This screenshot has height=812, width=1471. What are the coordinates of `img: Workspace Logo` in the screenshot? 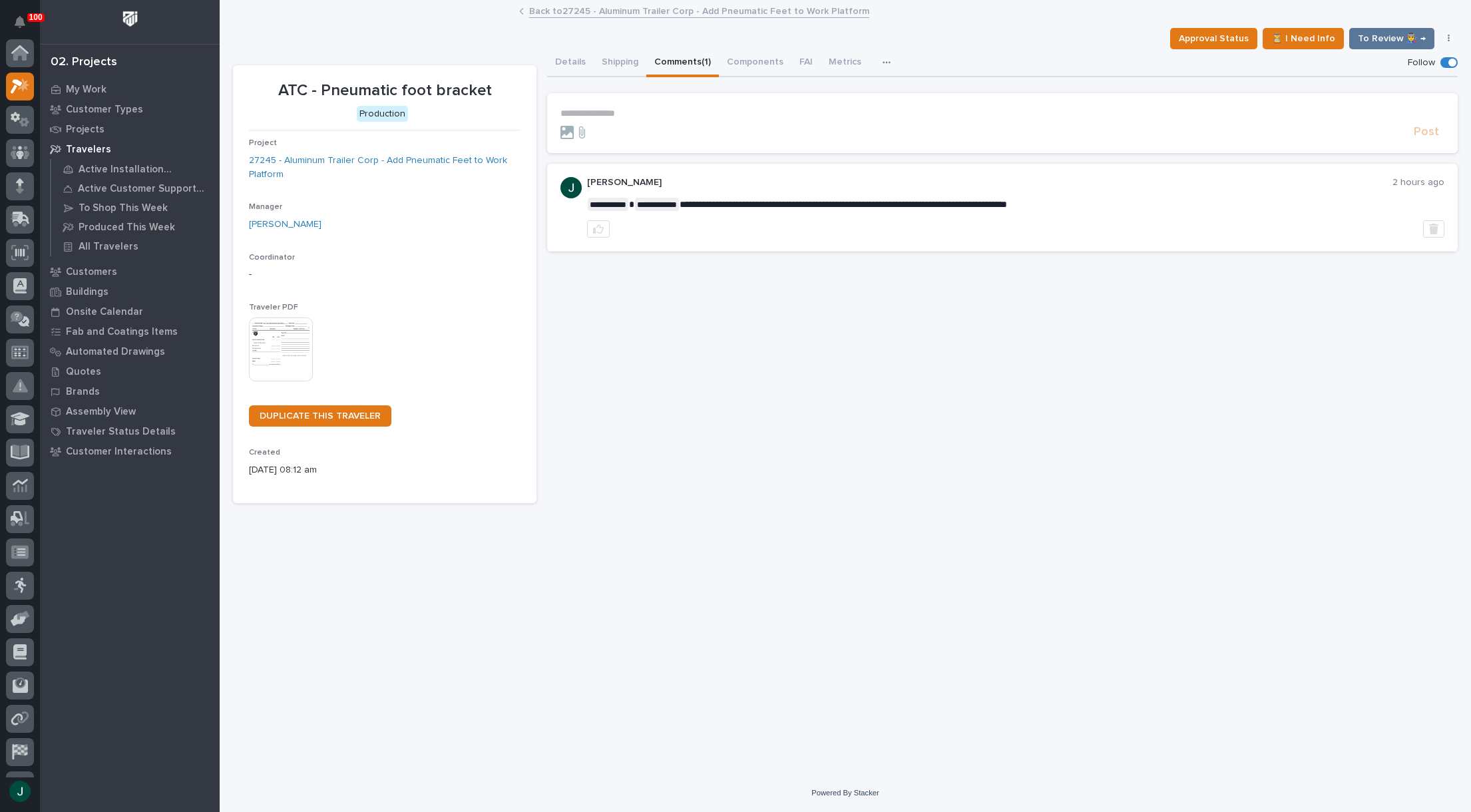 It's located at (130, 19).